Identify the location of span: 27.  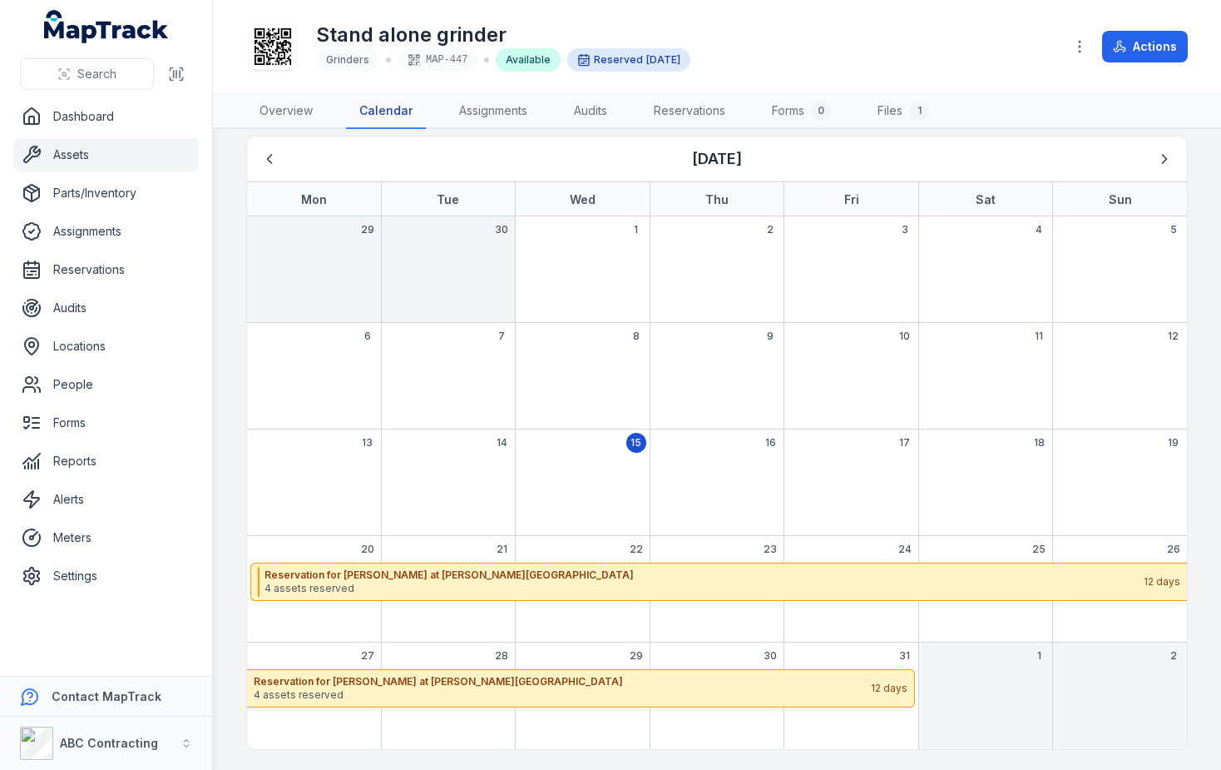
(368, 656).